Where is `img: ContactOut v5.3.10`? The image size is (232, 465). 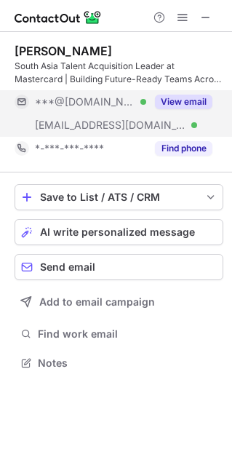 img: ContactOut v5.3.10 is located at coordinates (58, 17).